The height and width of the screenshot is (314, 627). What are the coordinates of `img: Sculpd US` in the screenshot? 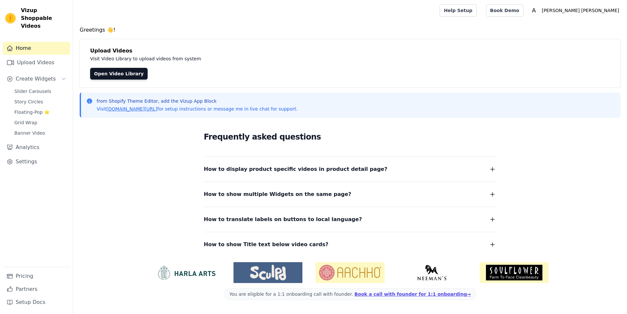 It's located at (268, 273).